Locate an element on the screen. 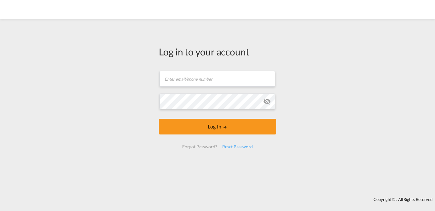 This screenshot has width=435, height=211. md-icon: icon-eye-off is located at coordinates (267, 102).